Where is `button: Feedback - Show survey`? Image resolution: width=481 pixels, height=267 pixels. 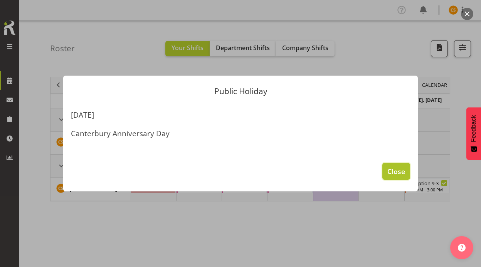 button: Feedback - Show survey is located at coordinates (473, 133).